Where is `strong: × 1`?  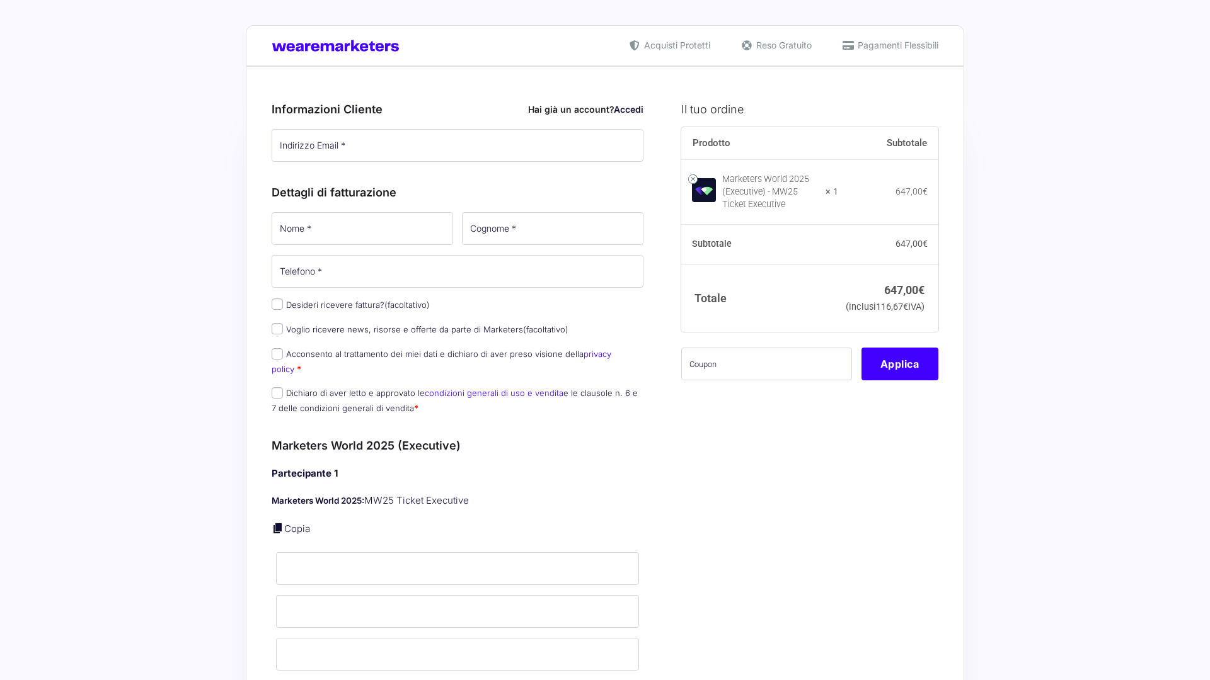 strong: × 1 is located at coordinates (832, 192).